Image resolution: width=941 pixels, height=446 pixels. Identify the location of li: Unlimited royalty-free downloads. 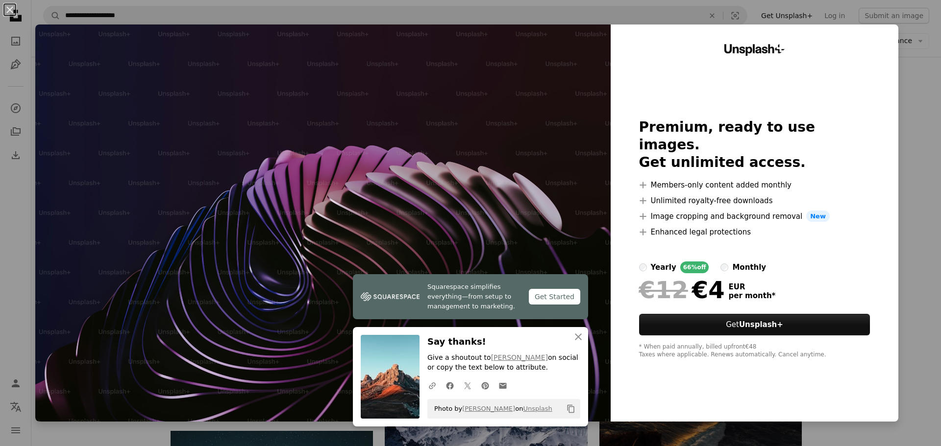
(755, 201).